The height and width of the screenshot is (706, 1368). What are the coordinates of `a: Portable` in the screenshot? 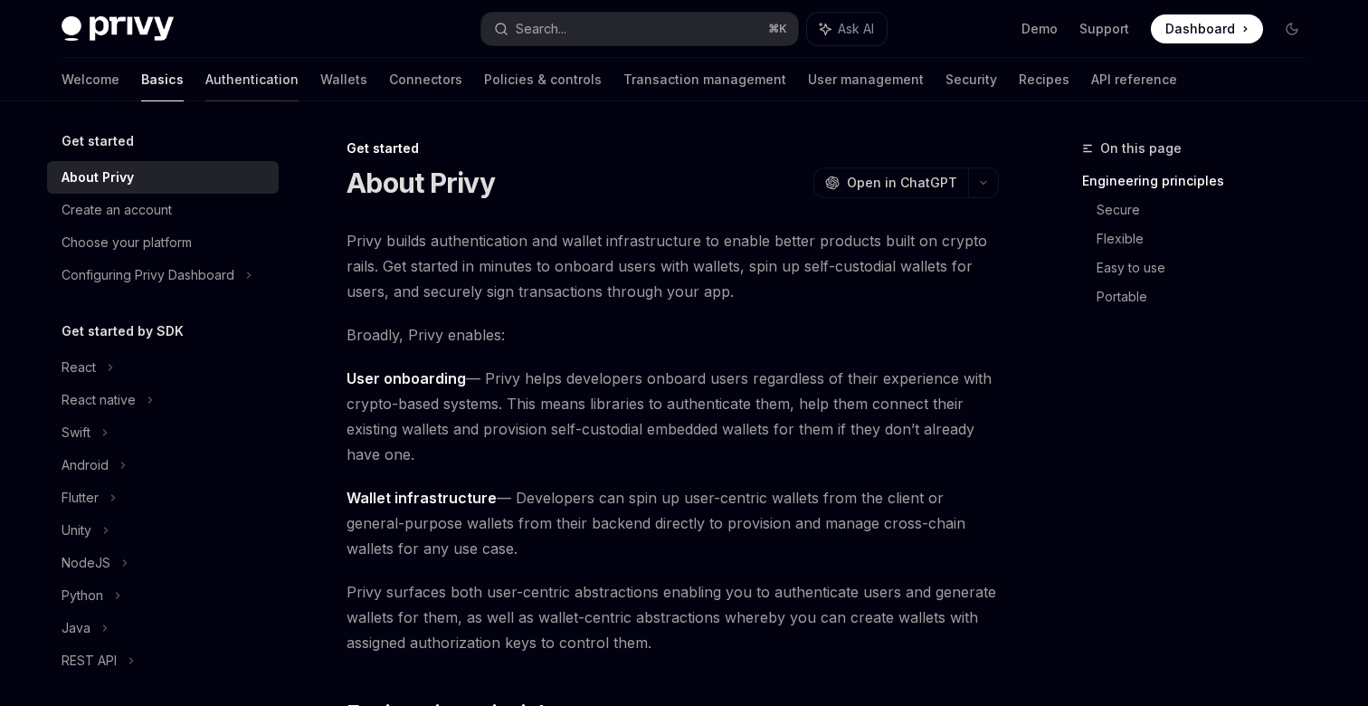 It's located at (1209, 297).